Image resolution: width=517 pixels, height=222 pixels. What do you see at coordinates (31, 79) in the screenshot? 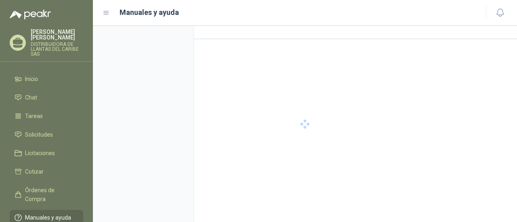
I see `span: Inicio` at bounding box center [31, 79].